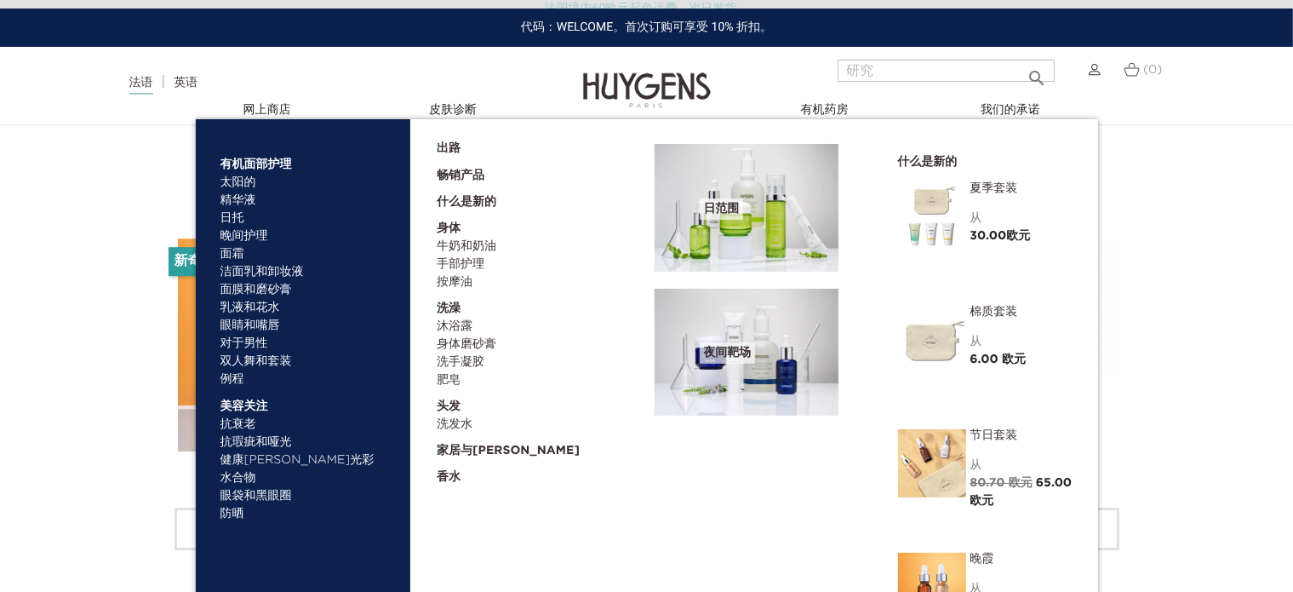 The image size is (1293, 592). Describe the element at coordinates (449, 228) in the screenshot. I see `font: 身体` at that location.